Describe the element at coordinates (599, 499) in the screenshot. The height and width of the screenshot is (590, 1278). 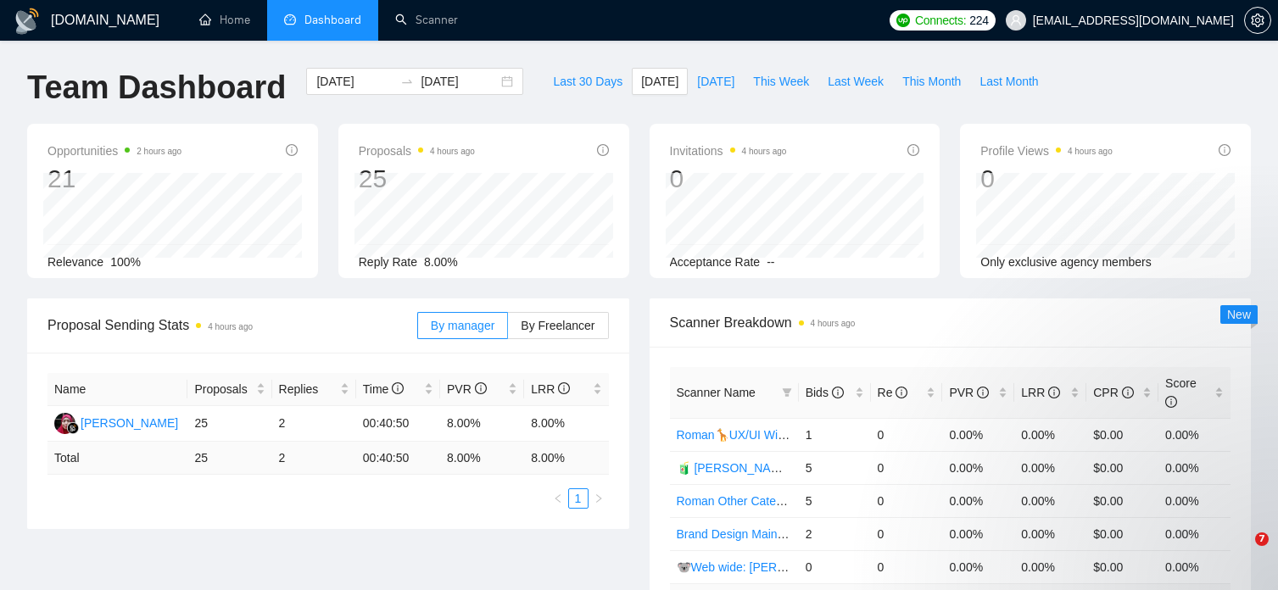
I see `button: right` at that location.